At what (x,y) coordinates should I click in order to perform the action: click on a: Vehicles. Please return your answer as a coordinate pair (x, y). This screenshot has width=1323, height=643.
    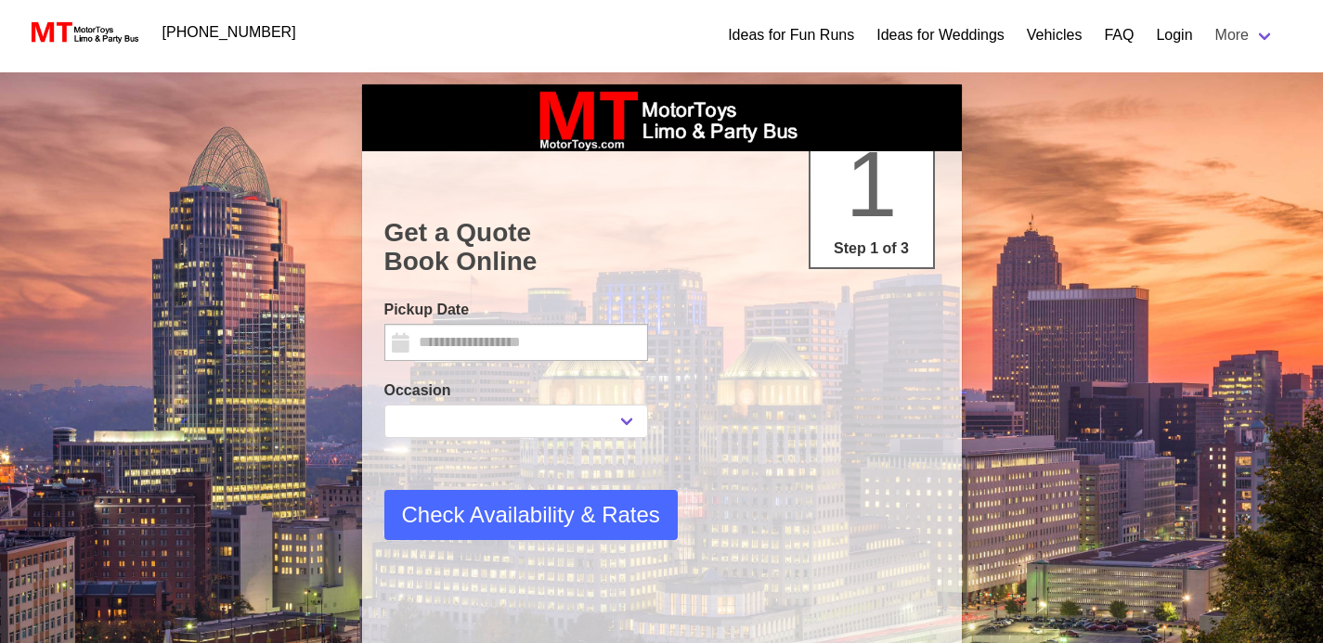
    Looking at the image, I should click on (1054, 35).